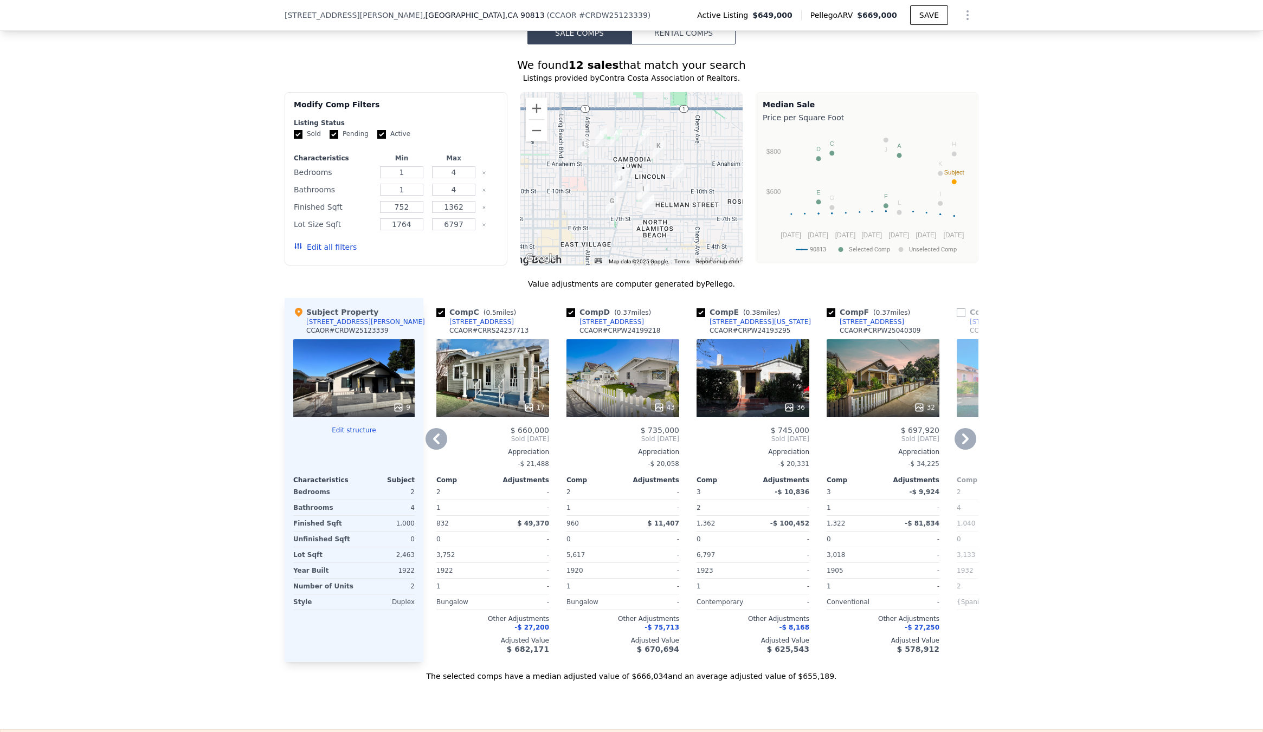 Image resolution: width=1263 pixels, height=732 pixels. I want to click on div: Min, so click(402, 158).